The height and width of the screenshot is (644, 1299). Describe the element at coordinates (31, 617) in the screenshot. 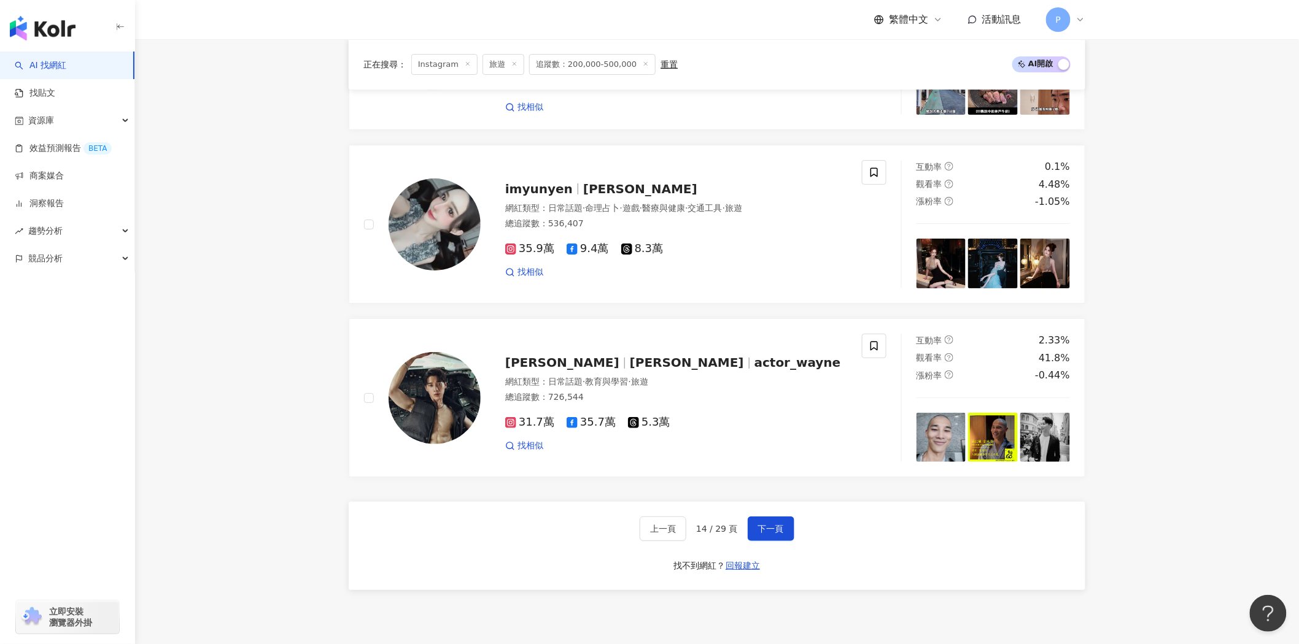

I see `img: chrome extension` at that location.